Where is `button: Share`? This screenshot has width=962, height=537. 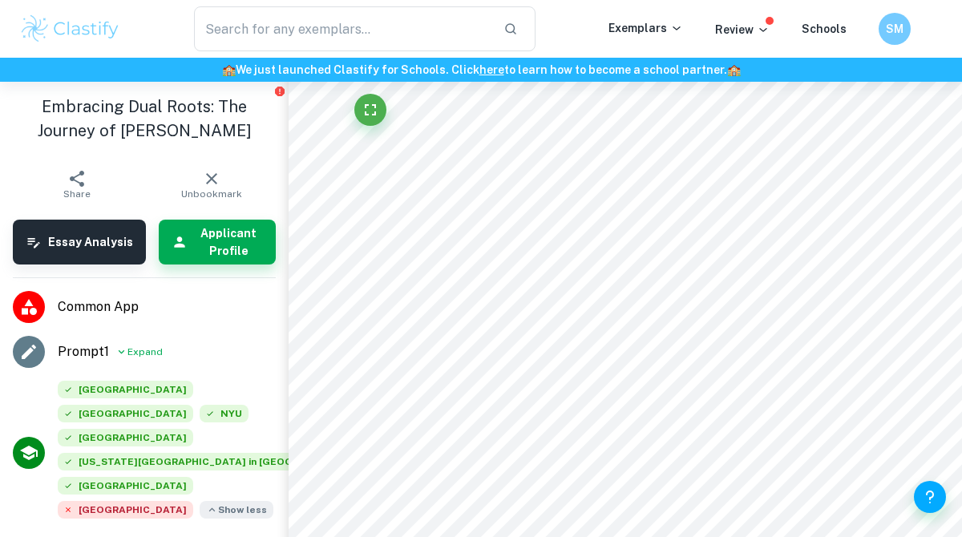
button: Share is located at coordinates (77, 184).